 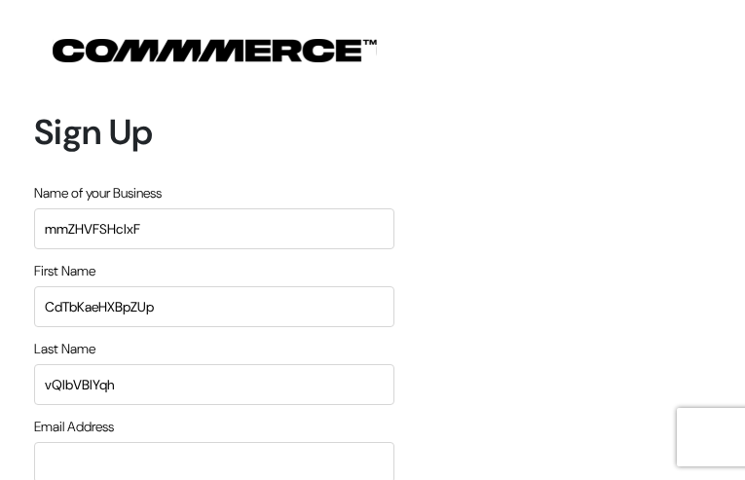 What do you see at coordinates (97, 193) in the screenshot?
I see `label: Name of your Business` at bounding box center [97, 193].